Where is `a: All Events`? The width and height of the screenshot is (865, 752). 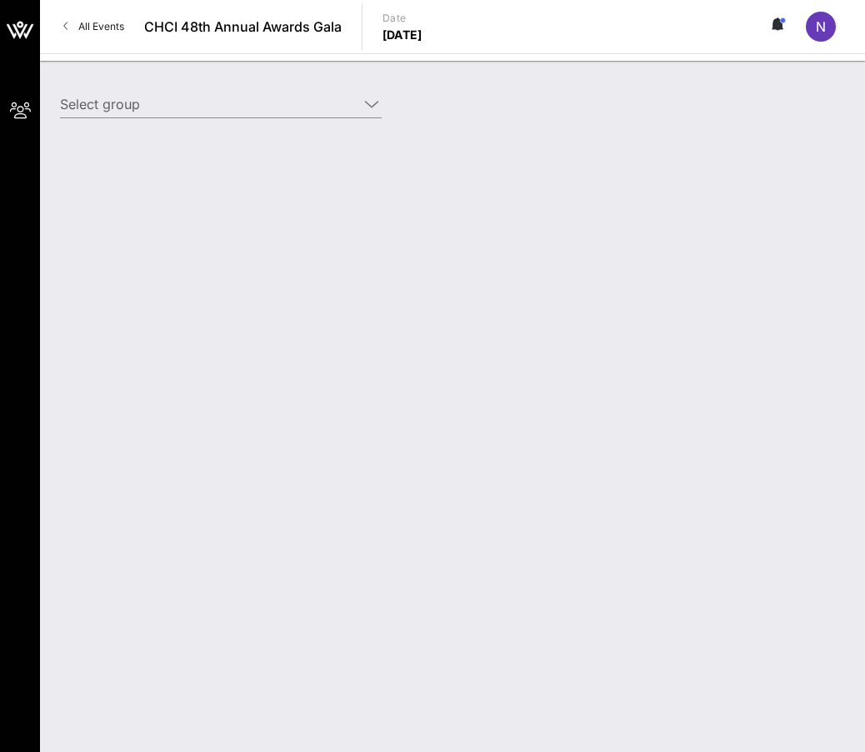 a: All Events is located at coordinates (93, 27).